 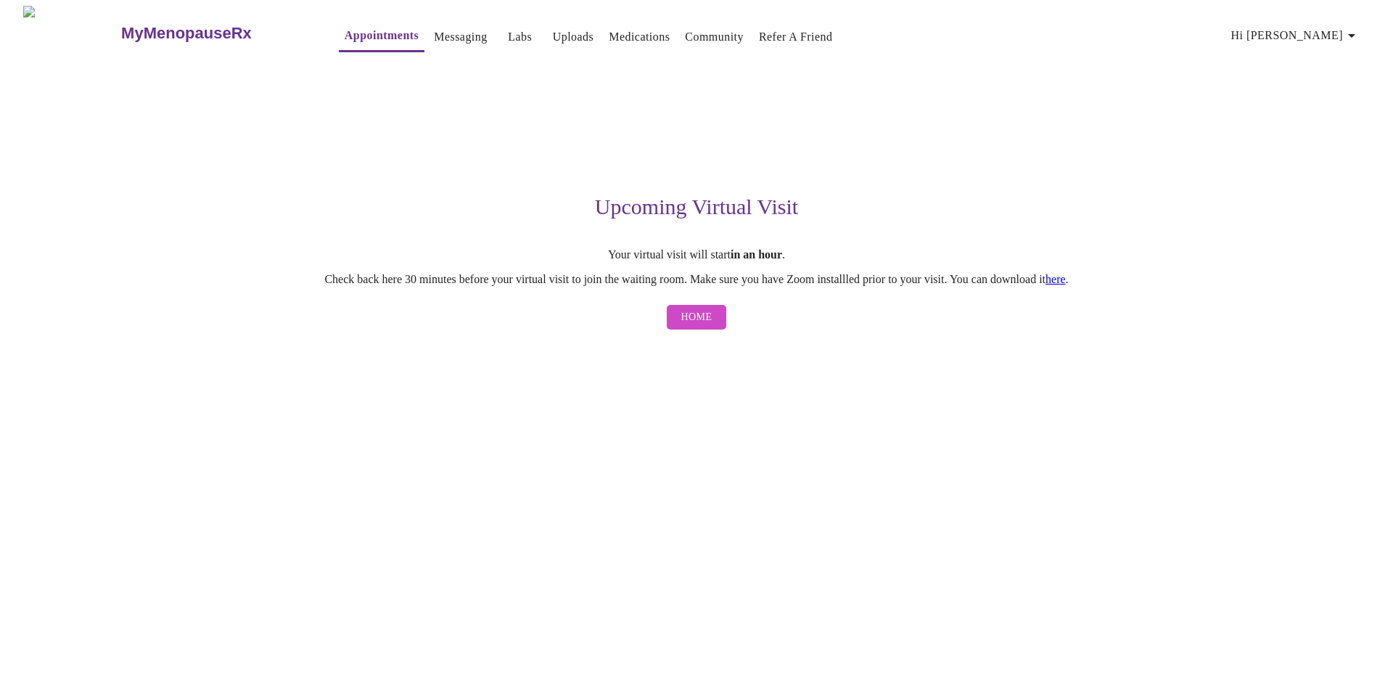 What do you see at coordinates (1056, 279) in the screenshot?
I see `a: here` at bounding box center [1056, 279].